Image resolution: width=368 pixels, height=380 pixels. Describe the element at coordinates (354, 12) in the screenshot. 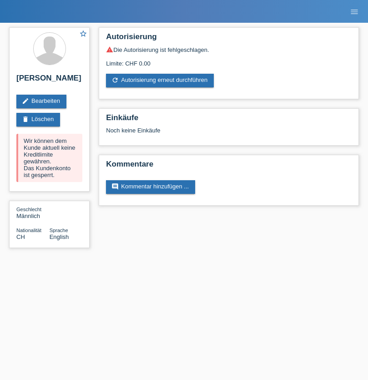

I see `i: menu` at that location.